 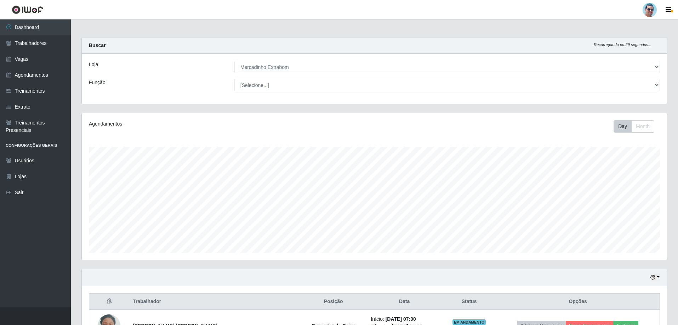 I want to click on label: Loja, so click(x=93, y=64).